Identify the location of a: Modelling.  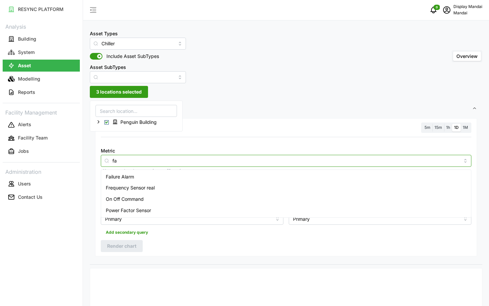
(41, 79).